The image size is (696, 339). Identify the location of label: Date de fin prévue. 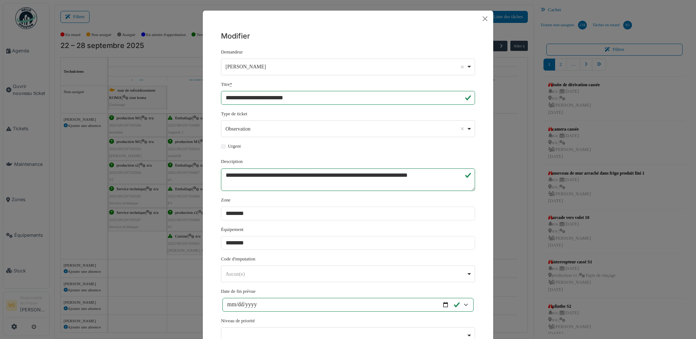
(238, 292).